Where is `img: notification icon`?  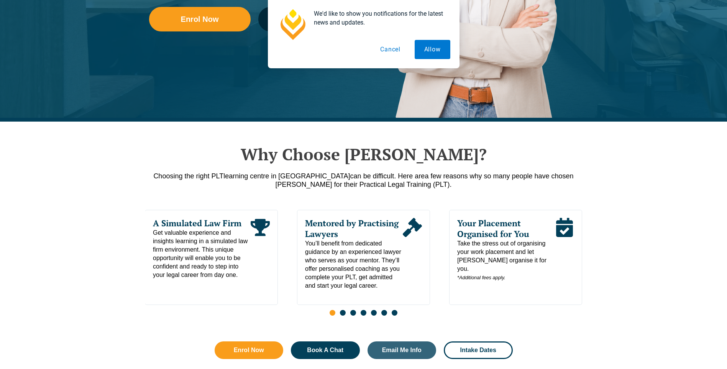
img: notification icon is located at coordinates (293, 25).